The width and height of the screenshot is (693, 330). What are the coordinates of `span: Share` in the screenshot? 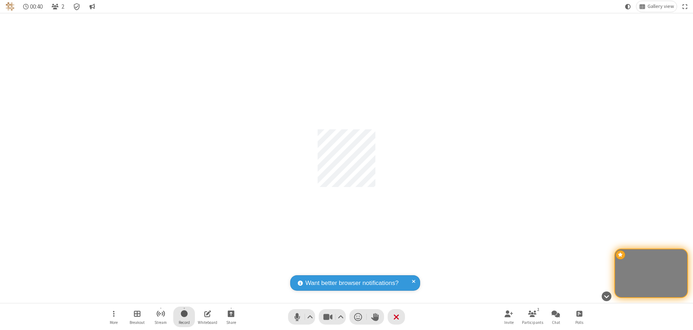 It's located at (231, 323).